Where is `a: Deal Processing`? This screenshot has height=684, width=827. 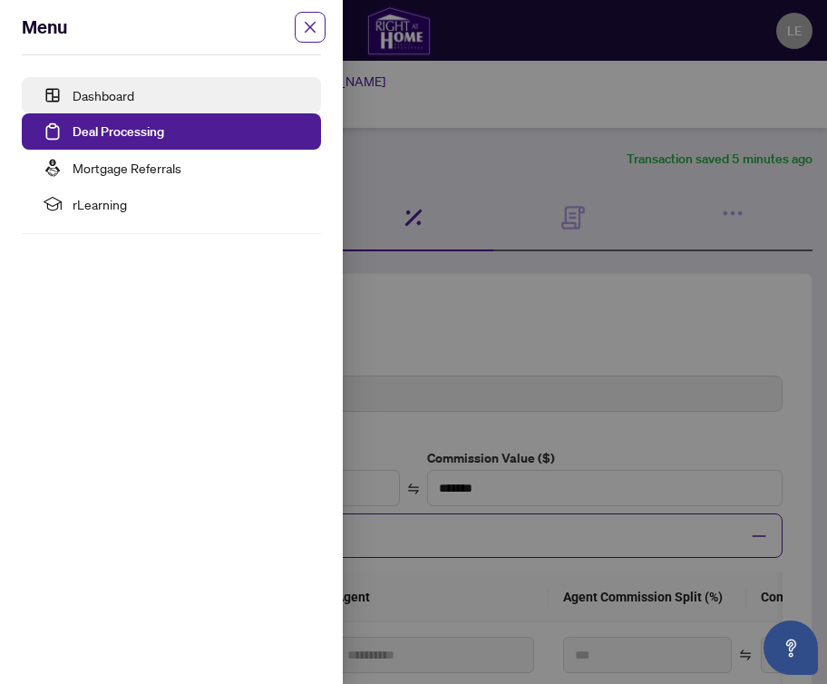 a: Deal Processing is located at coordinates (118, 131).